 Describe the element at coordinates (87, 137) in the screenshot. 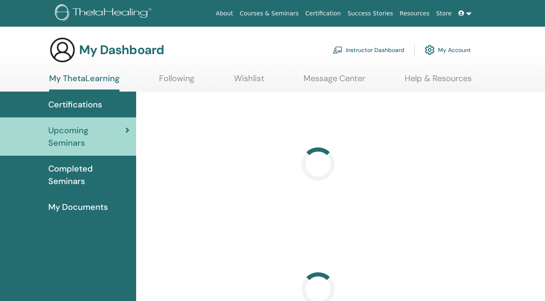

I see `span: Upcoming Seminars` at that location.